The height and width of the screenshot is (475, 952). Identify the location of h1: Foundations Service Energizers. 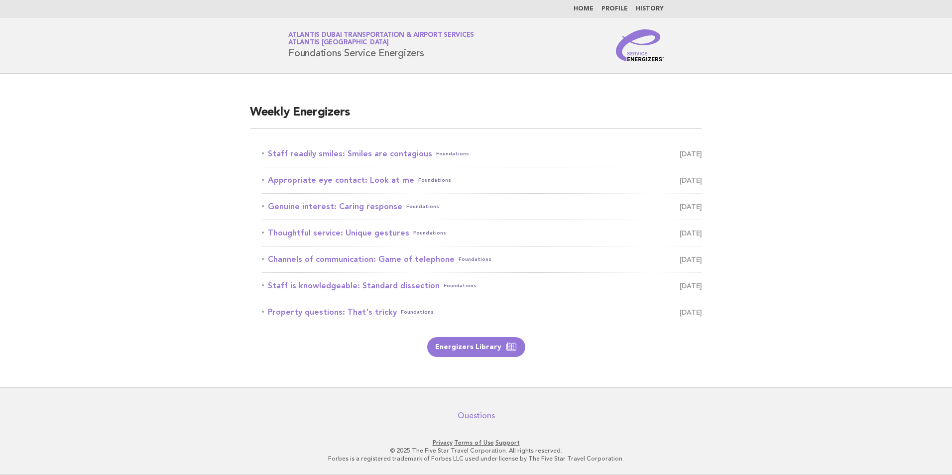
(381, 45).